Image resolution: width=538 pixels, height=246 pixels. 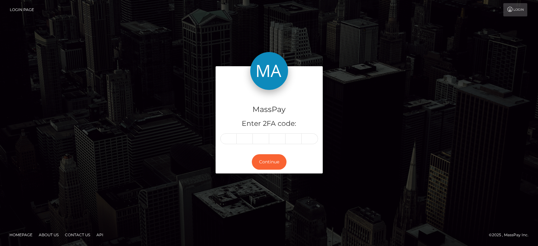 I want to click on button: Continue, so click(x=269, y=162).